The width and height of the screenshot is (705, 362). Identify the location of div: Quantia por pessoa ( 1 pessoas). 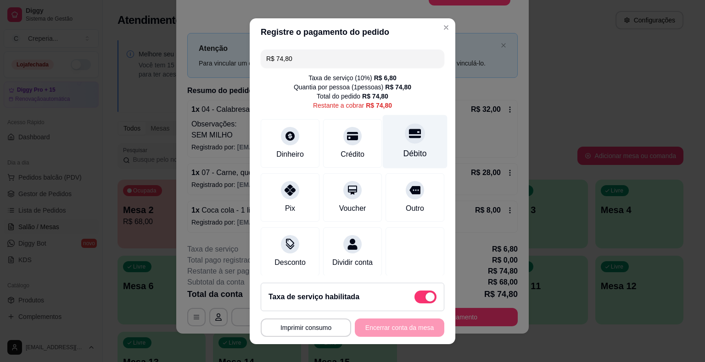
(352, 87).